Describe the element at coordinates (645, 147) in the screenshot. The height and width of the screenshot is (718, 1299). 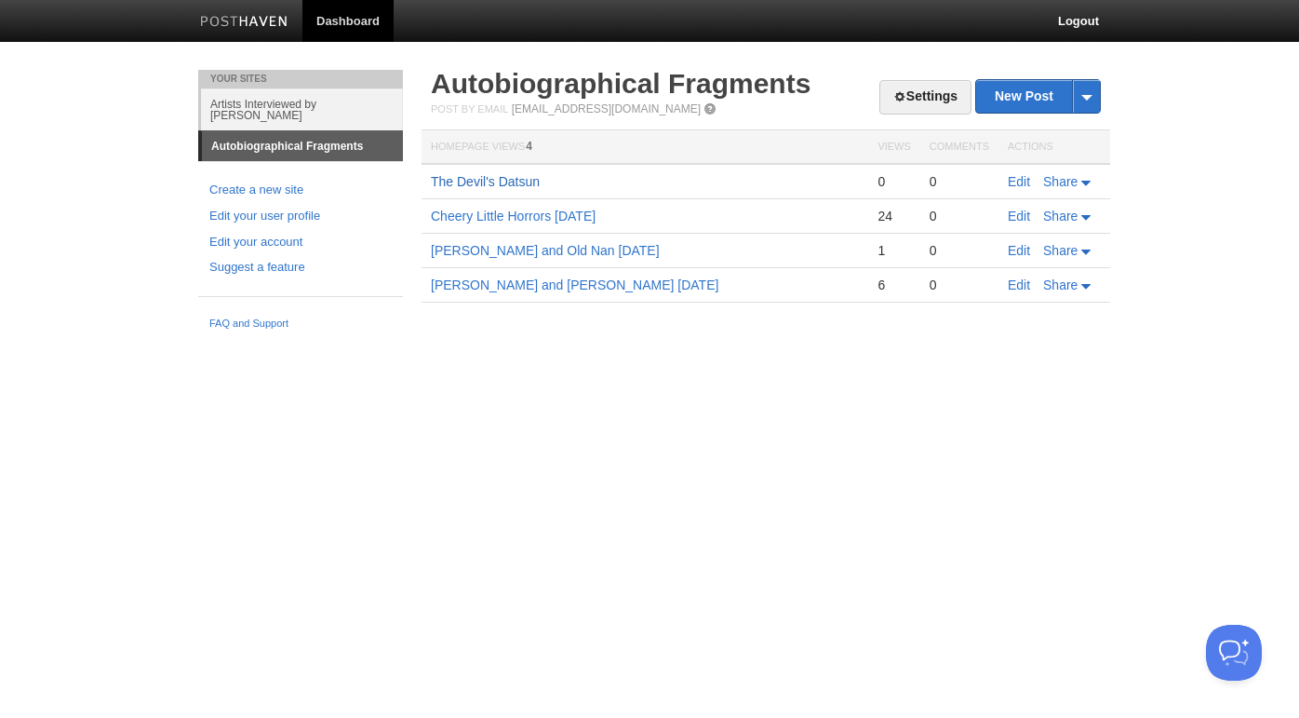
I see `th: Homepage Views` at that location.